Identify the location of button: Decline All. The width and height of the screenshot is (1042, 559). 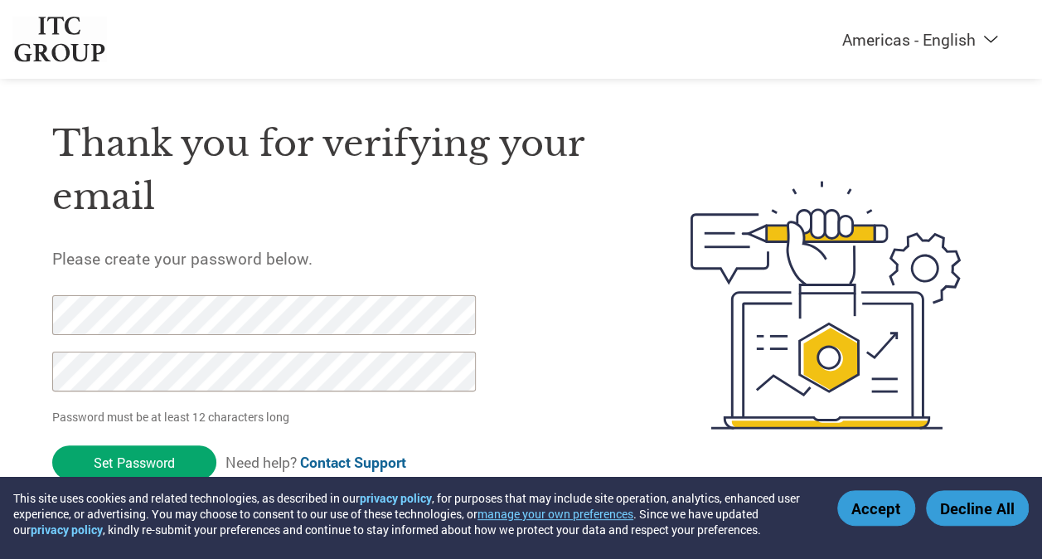
(978, 507).